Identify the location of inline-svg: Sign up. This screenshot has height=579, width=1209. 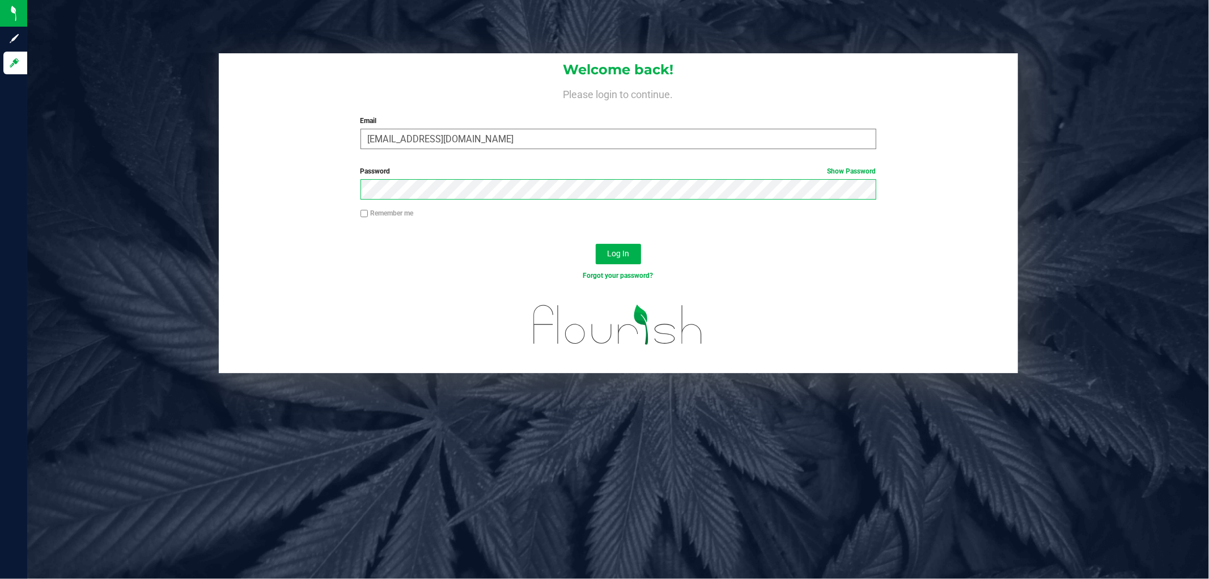
(14, 39).